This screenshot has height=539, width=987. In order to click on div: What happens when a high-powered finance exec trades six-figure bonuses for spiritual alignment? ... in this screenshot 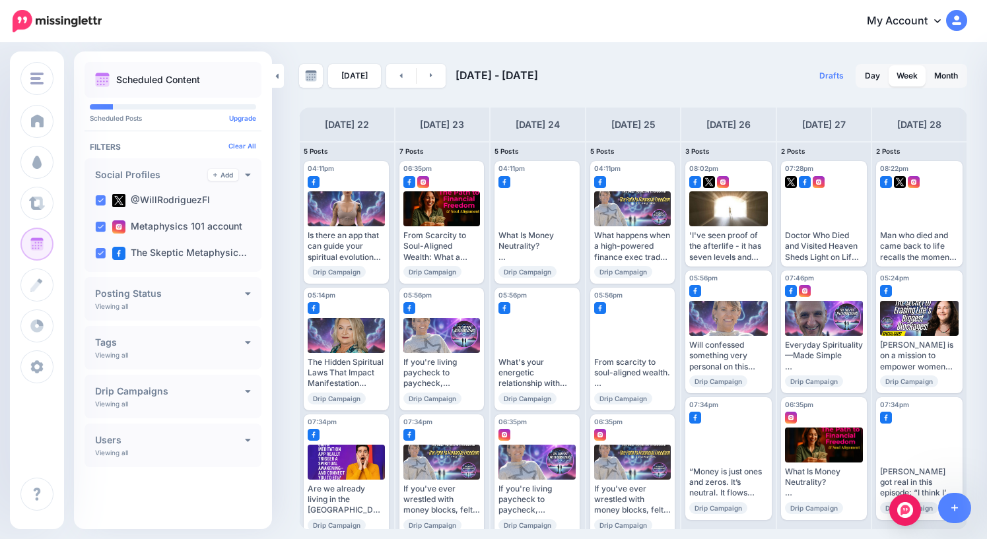, I will do `click(632, 246)`.